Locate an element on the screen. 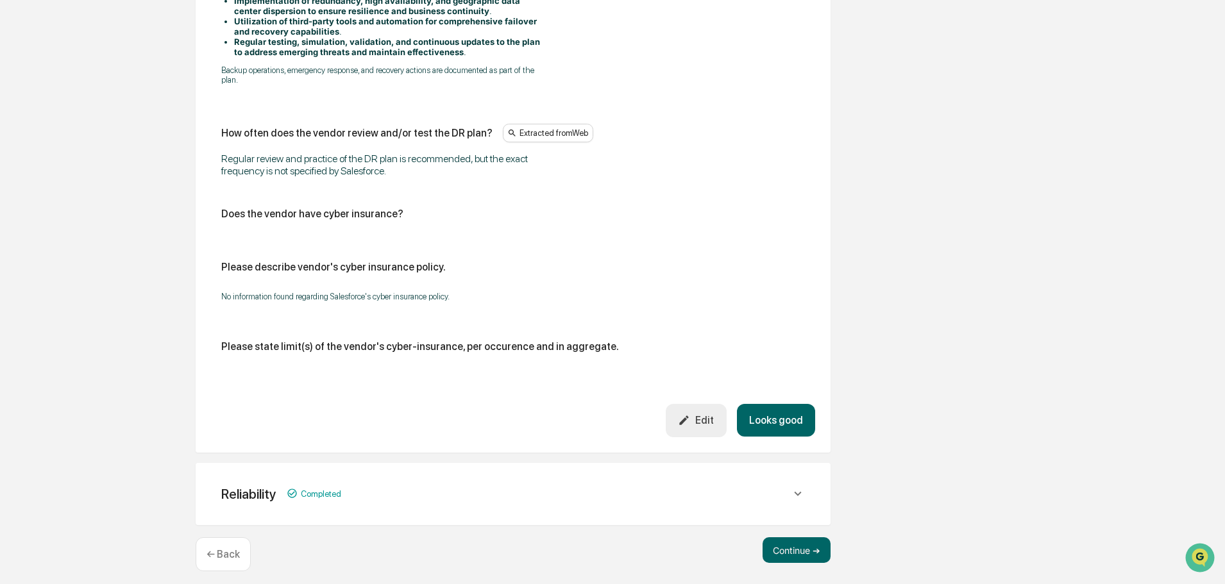  a: 🔎Data Lookup is located at coordinates (47, 192).